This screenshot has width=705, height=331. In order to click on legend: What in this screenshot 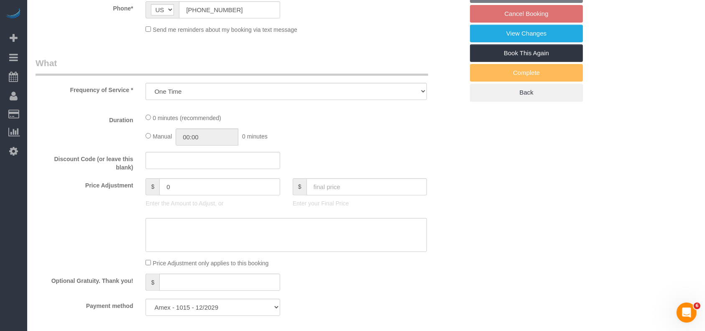, I will do `click(232, 66)`.